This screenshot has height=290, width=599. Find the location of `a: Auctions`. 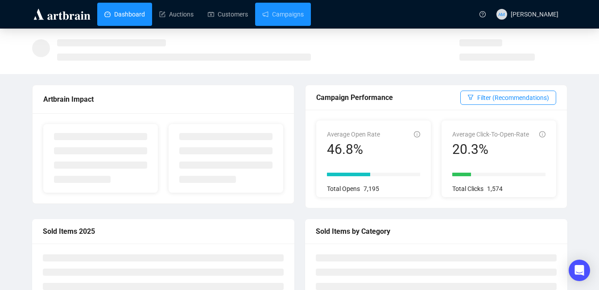

a: Auctions is located at coordinates (176, 14).